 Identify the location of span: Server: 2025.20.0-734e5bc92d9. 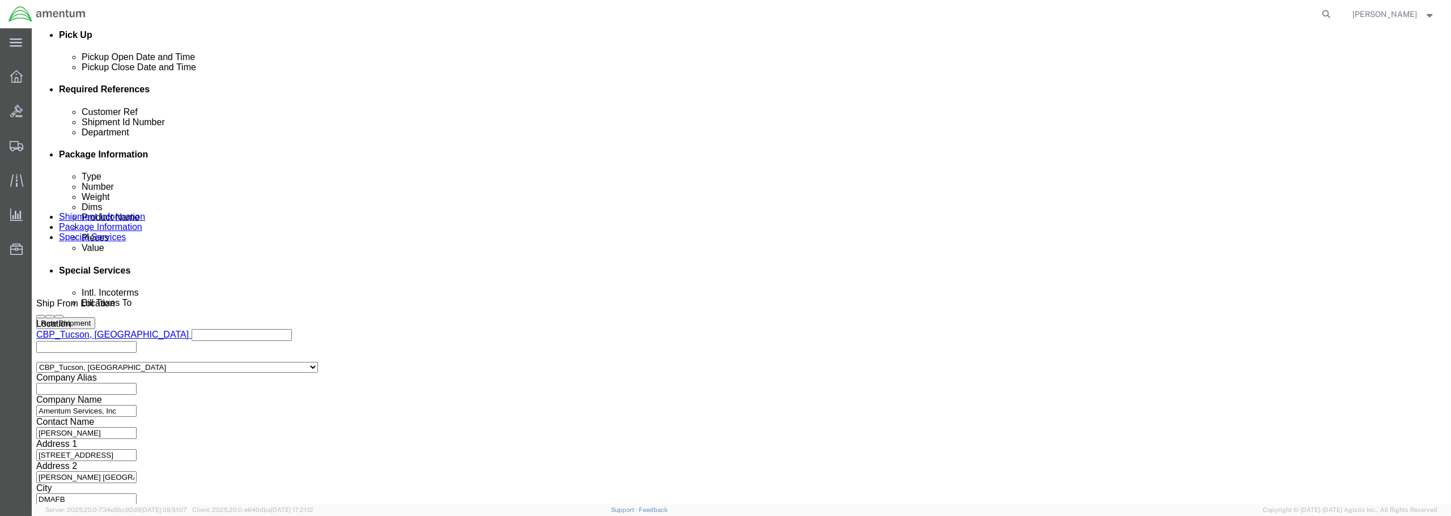
(116, 510).